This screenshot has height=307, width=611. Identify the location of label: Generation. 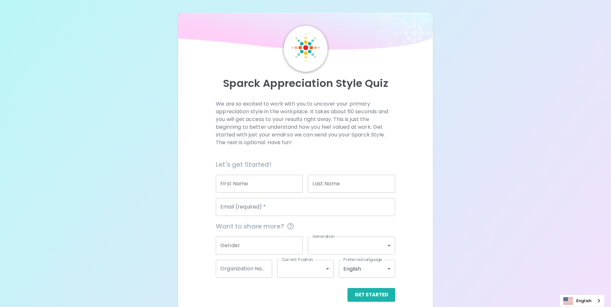
(323, 236).